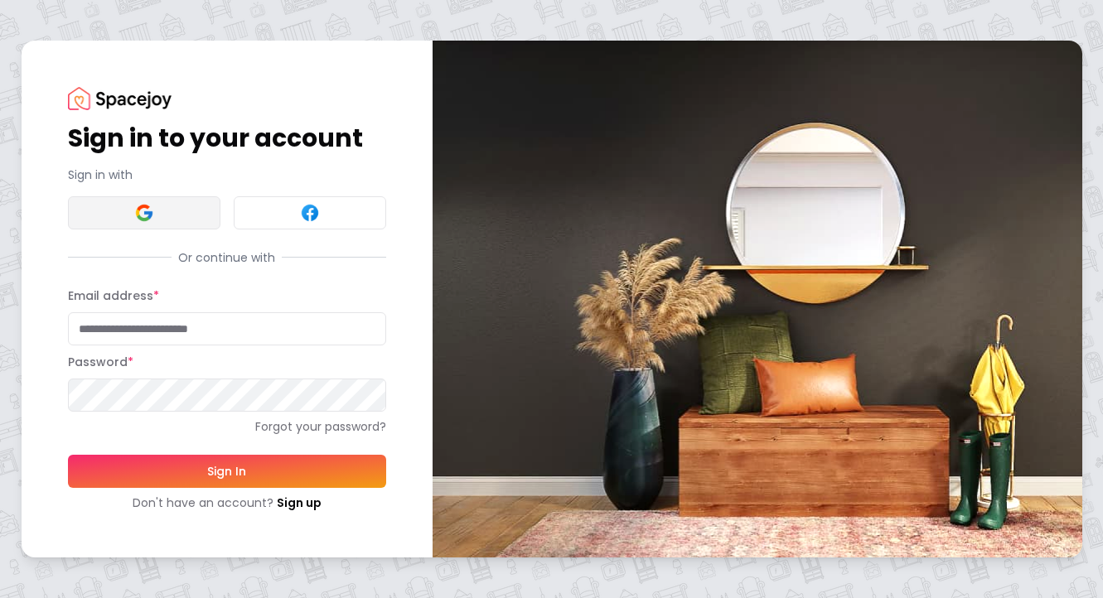  I want to click on h1: Sign in to your account, so click(227, 138).